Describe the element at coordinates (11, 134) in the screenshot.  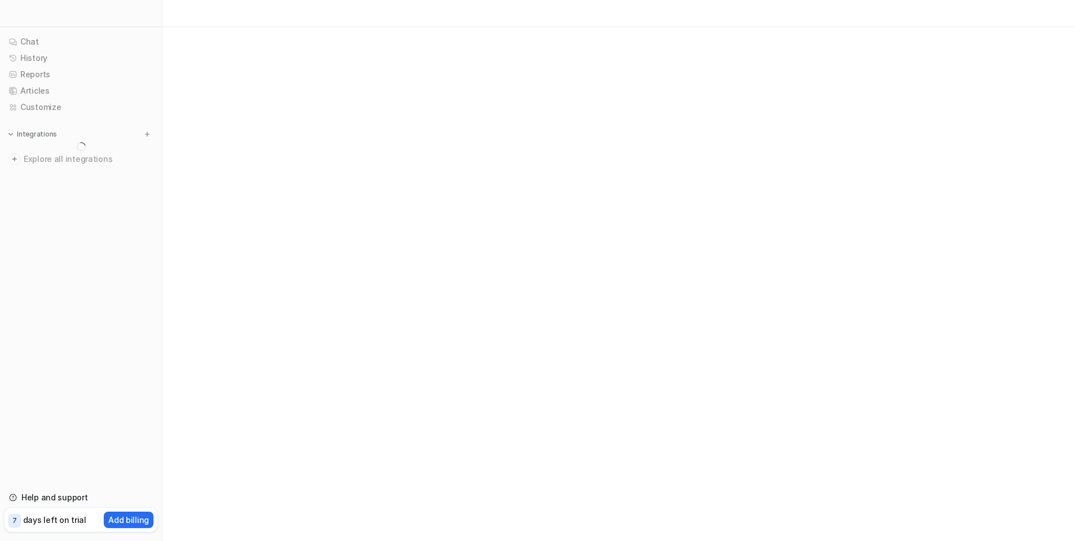
I see `img: expand menu` at that location.